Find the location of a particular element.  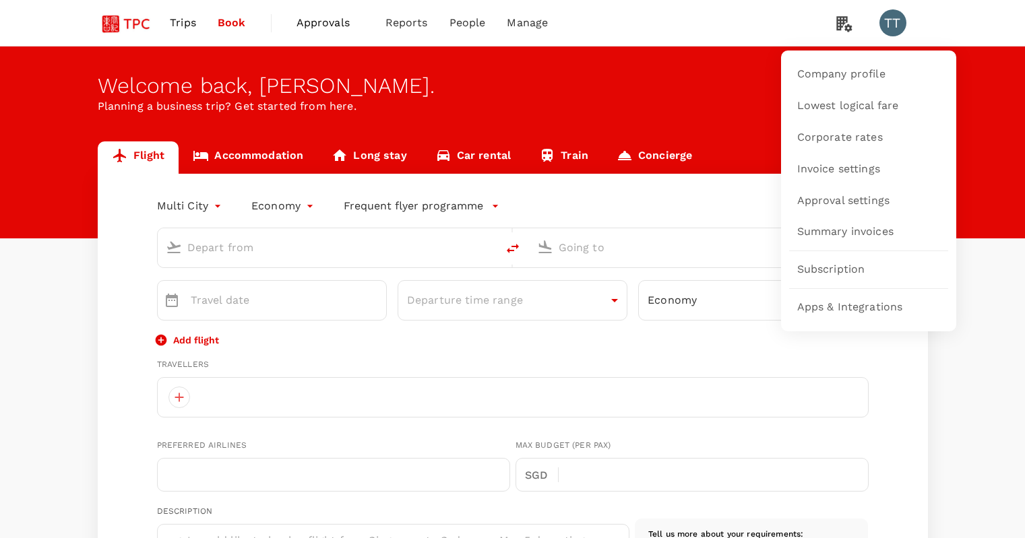

p: SGD is located at coordinates (541, 476).